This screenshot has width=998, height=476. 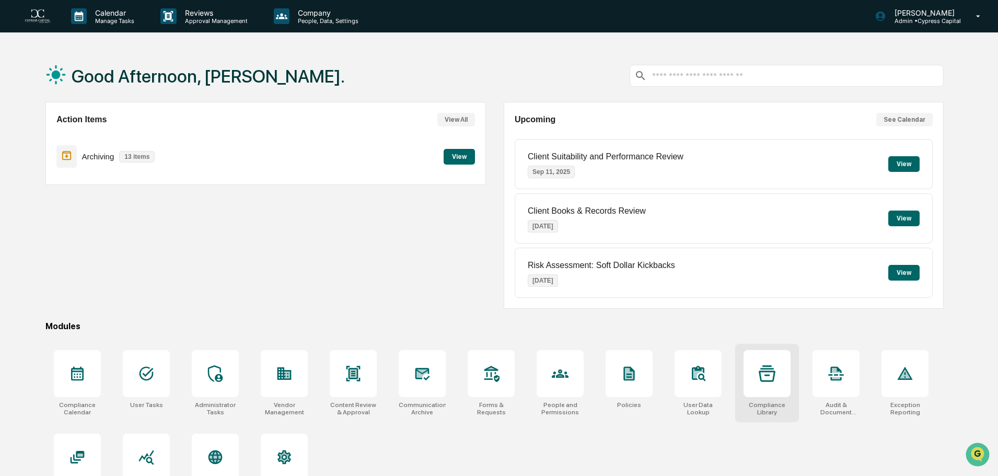 I want to click on img: logo, so click(x=38, y=16).